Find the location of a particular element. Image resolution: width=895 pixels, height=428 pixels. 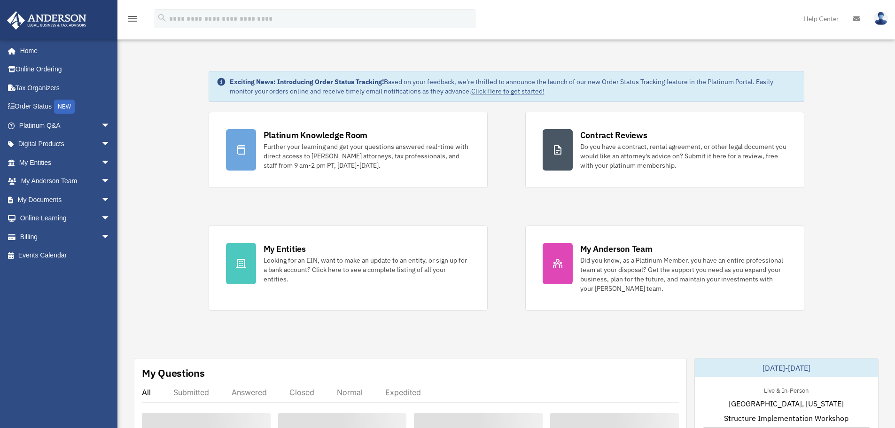

div: Contract Reviews is located at coordinates (614, 135).